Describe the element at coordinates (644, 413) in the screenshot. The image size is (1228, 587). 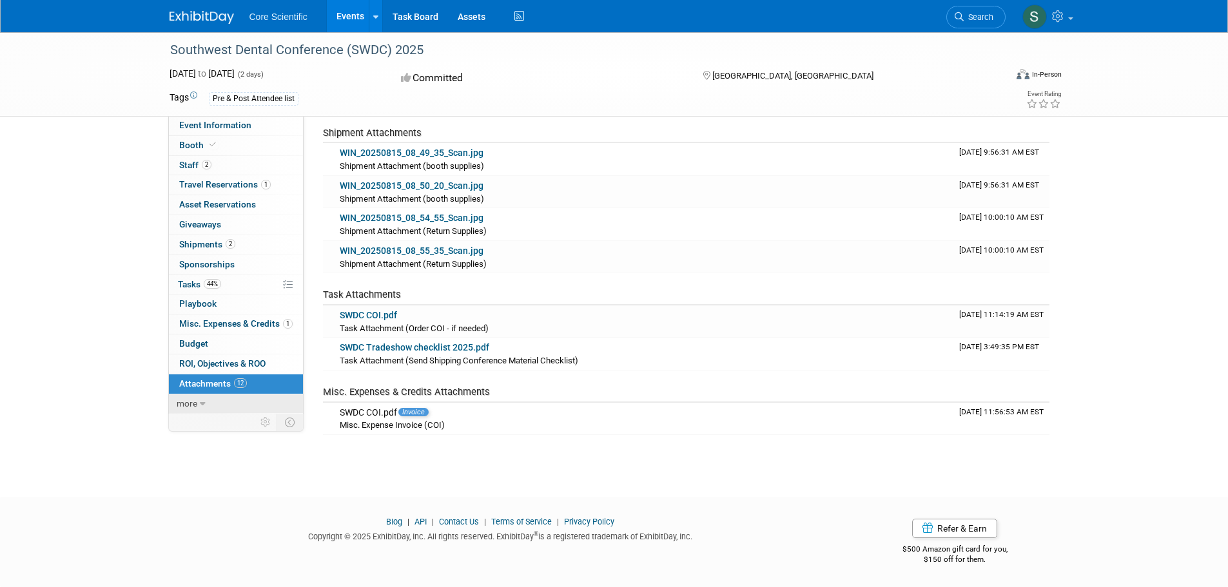
I see `div: SWDC COI.pdf` at that location.